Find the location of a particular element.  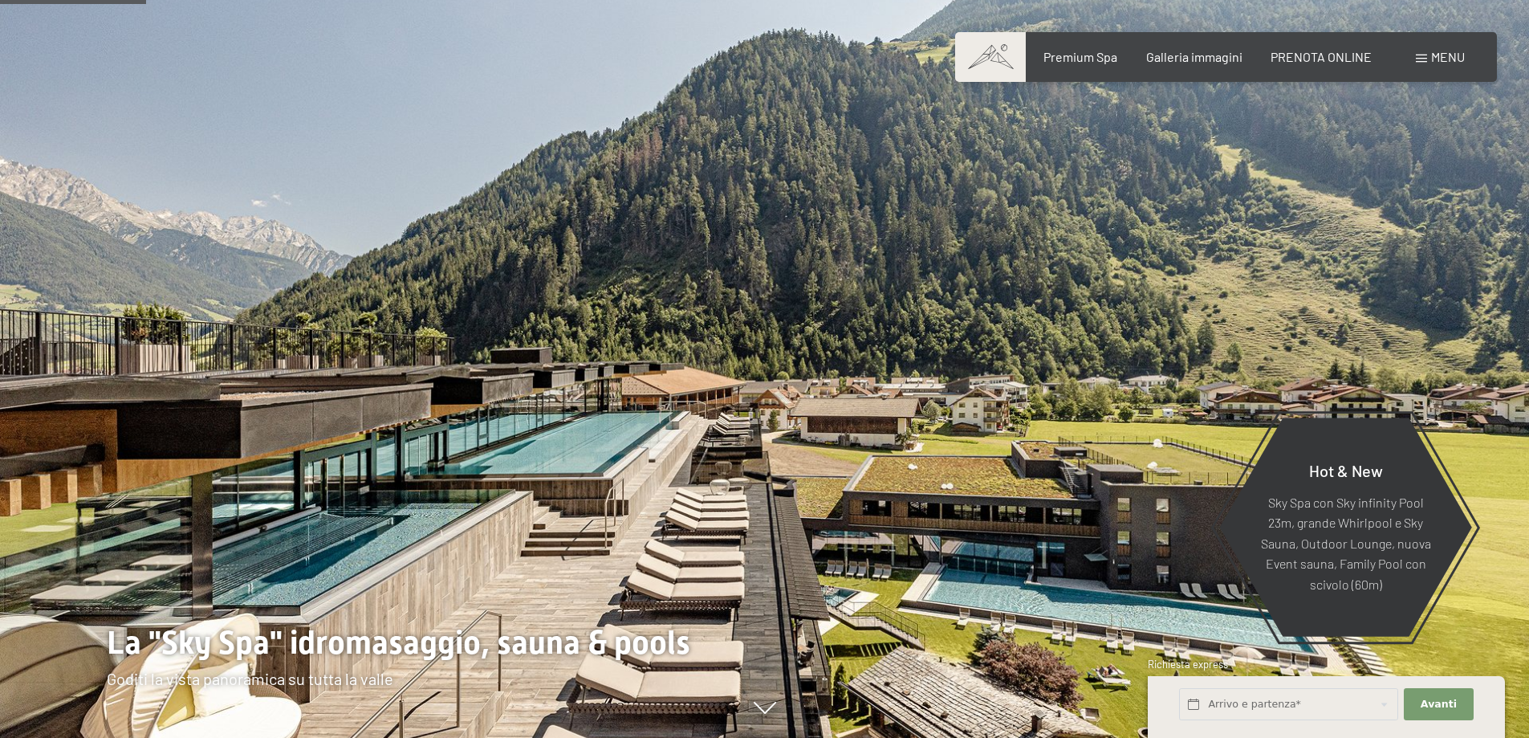

span: Hot & New is located at coordinates (1346, 470).